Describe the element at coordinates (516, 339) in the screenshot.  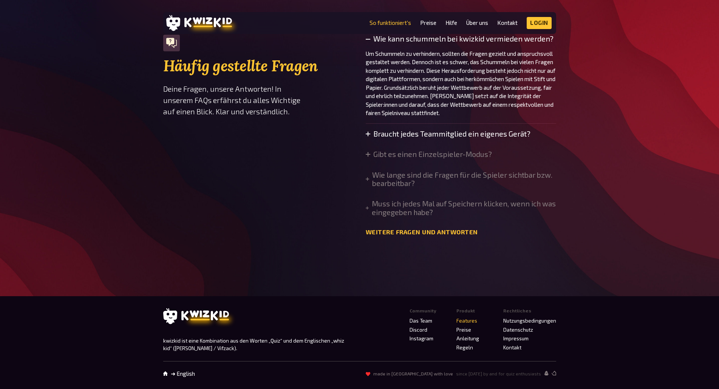
I see `a: Impressum` at that location.